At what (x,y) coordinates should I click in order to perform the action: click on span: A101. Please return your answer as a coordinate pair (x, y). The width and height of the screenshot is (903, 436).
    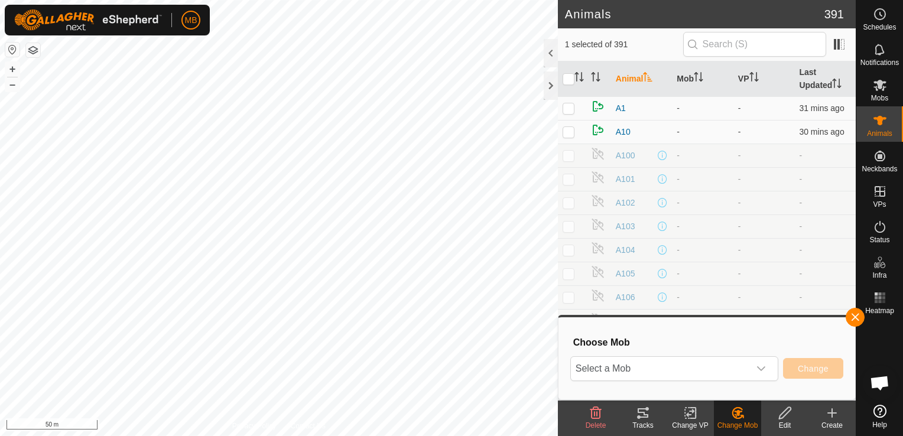
    Looking at the image, I should click on (625, 179).